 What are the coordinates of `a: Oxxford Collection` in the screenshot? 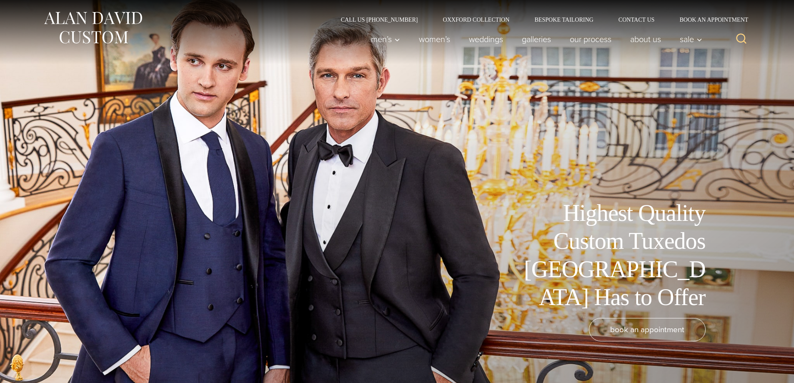 It's located at (476, 20).